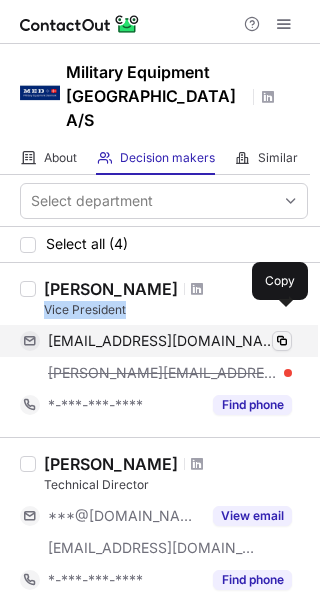  I want to click on span: Decision makers, so click(167, 158).